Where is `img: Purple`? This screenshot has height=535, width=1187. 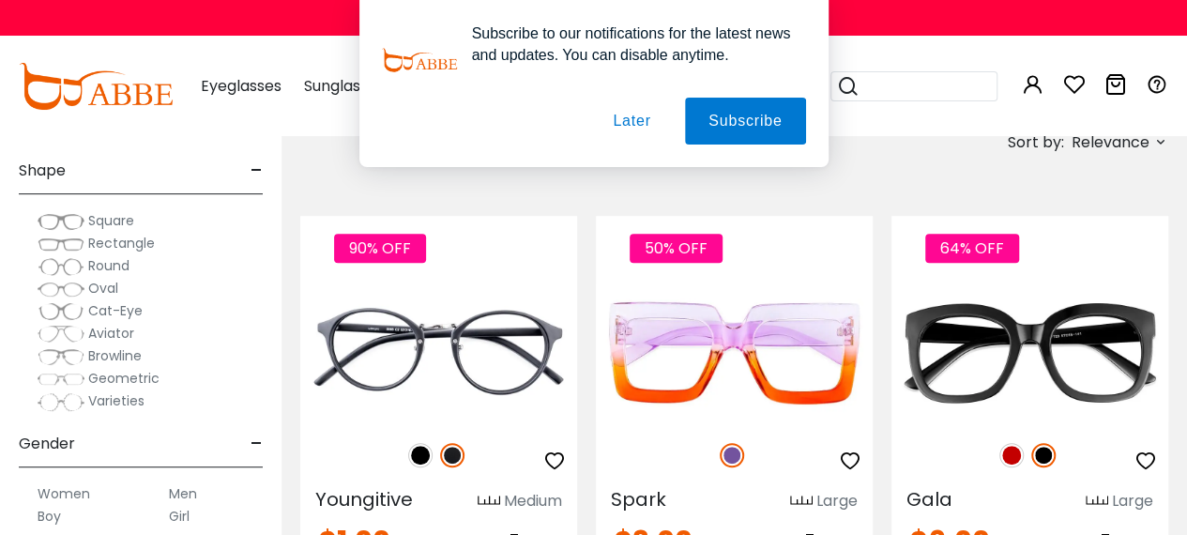 img: Purple is located at coordinates (732, 455).